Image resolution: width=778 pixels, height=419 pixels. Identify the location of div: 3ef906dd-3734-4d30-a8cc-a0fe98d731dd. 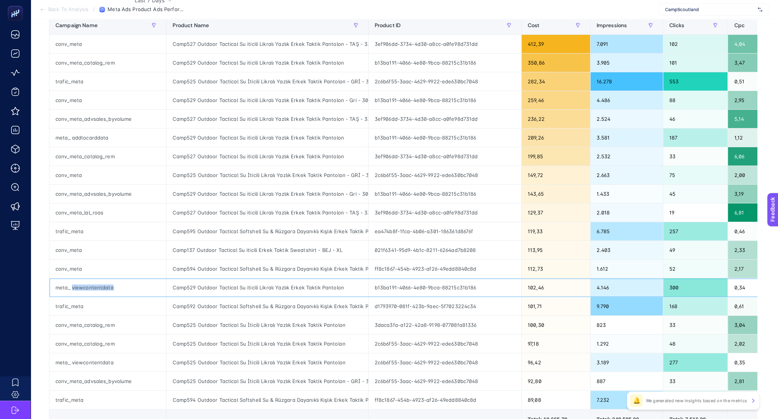
(444, 213).